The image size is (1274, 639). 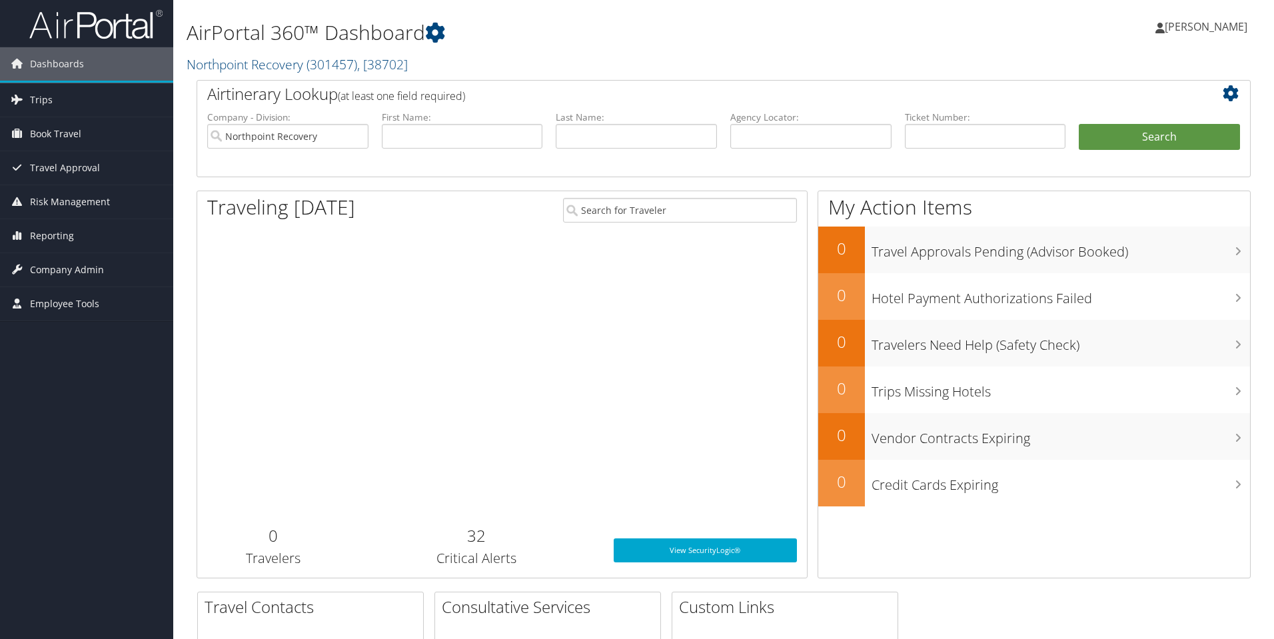 What do you see at coordinates (401, 96) in the screenshot?
I see `span: (at least one field required)` at bounding box center [401, 96].